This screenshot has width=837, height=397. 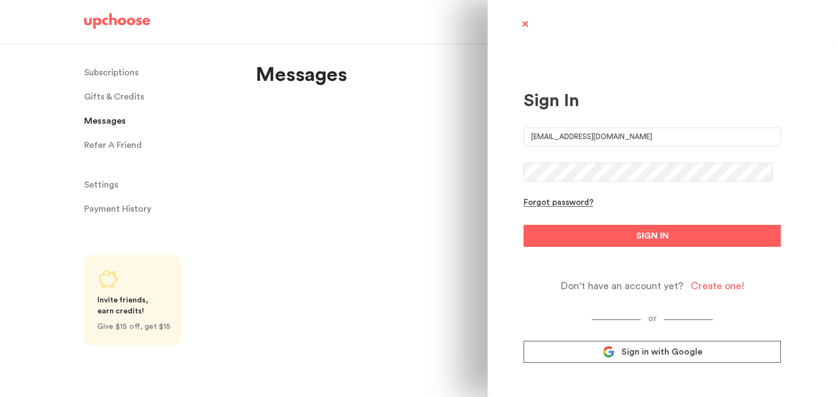 I want to click on span: SIGN IN, so click(x=652, y=236).